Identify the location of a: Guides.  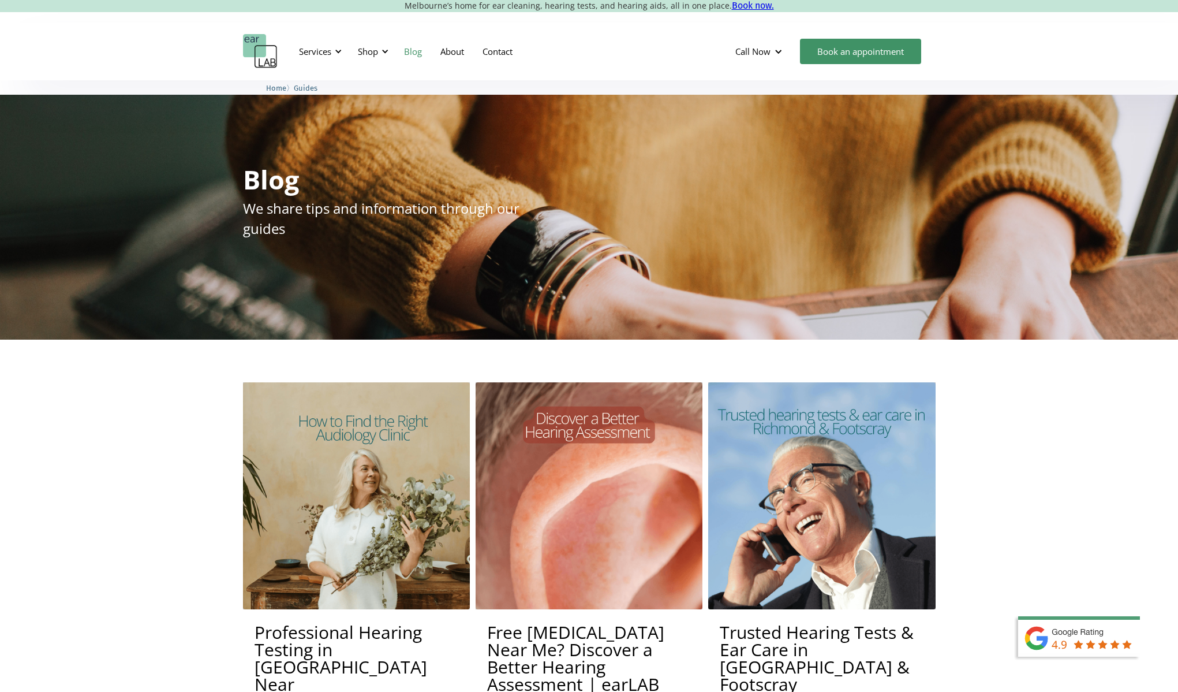
(305, 87).